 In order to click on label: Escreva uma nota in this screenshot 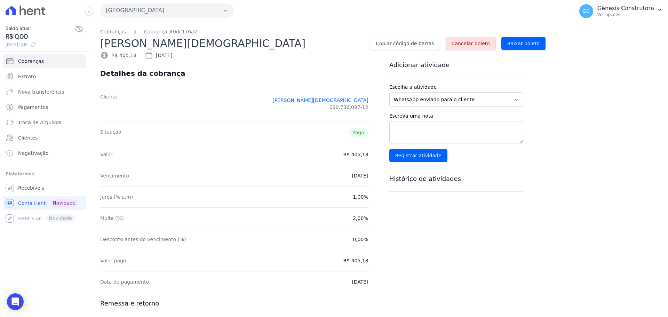, I will do `click(456, 116)`.